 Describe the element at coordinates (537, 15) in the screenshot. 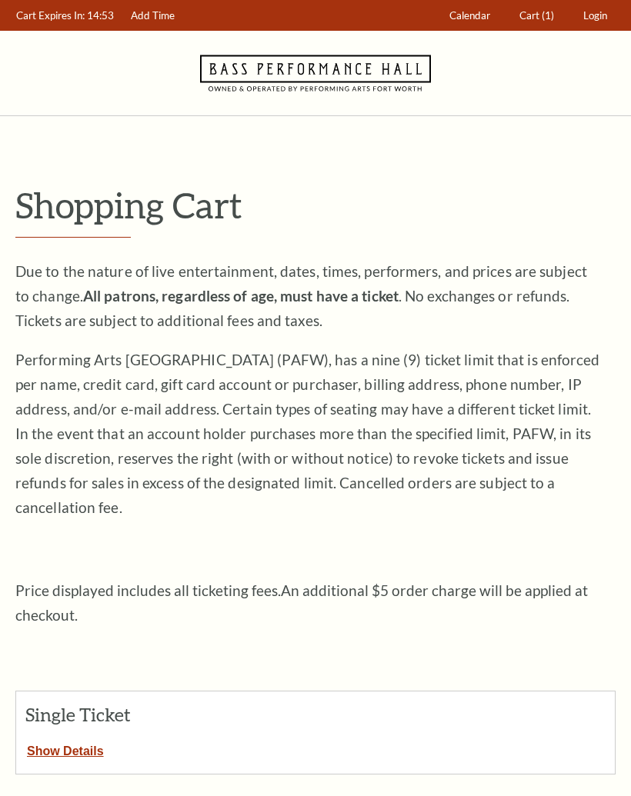

I see `a: Cart (1)` at that location.